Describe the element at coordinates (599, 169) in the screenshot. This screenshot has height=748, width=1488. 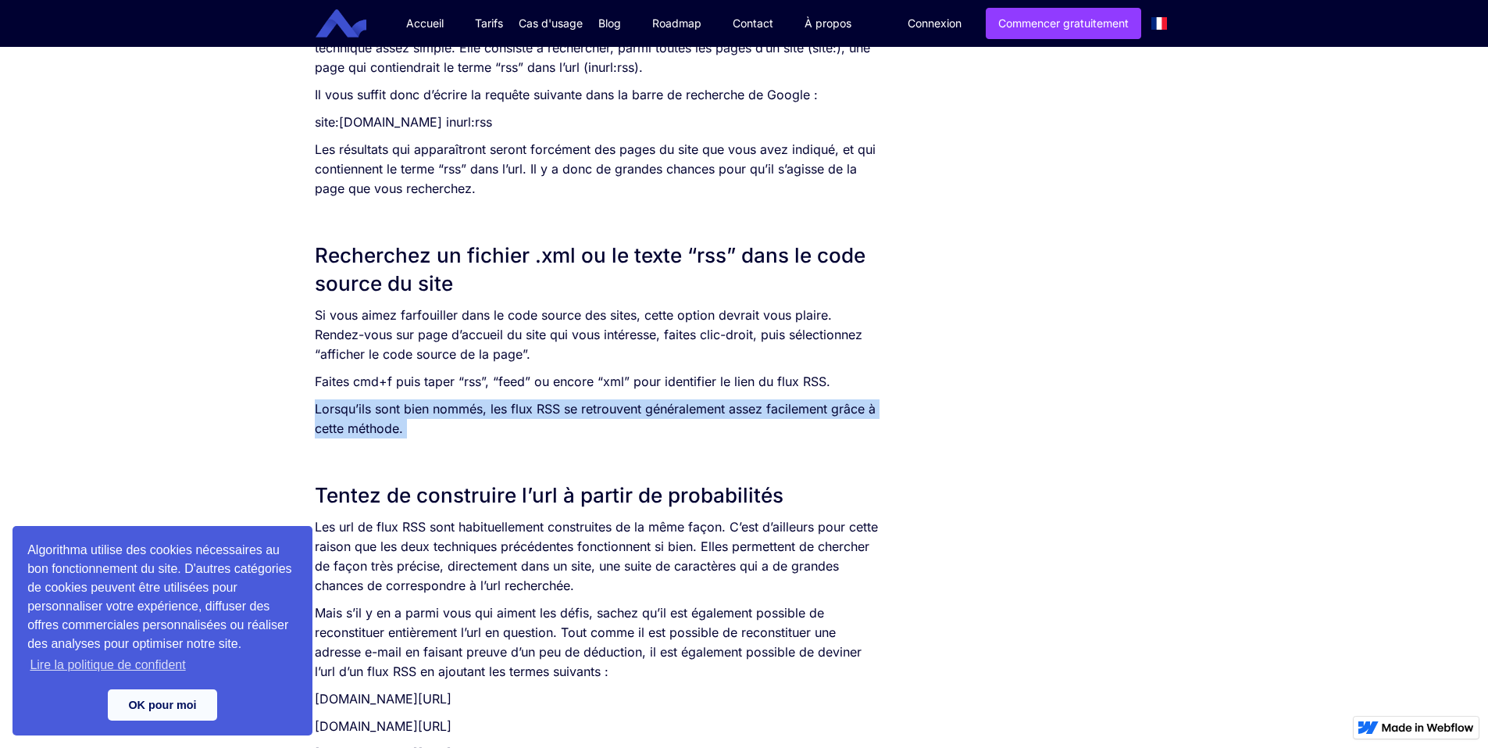
I see `p: Les résultats qui apparaîtront seront forcément des pages du site que vous avez indiqué, et qui c...` at that location.